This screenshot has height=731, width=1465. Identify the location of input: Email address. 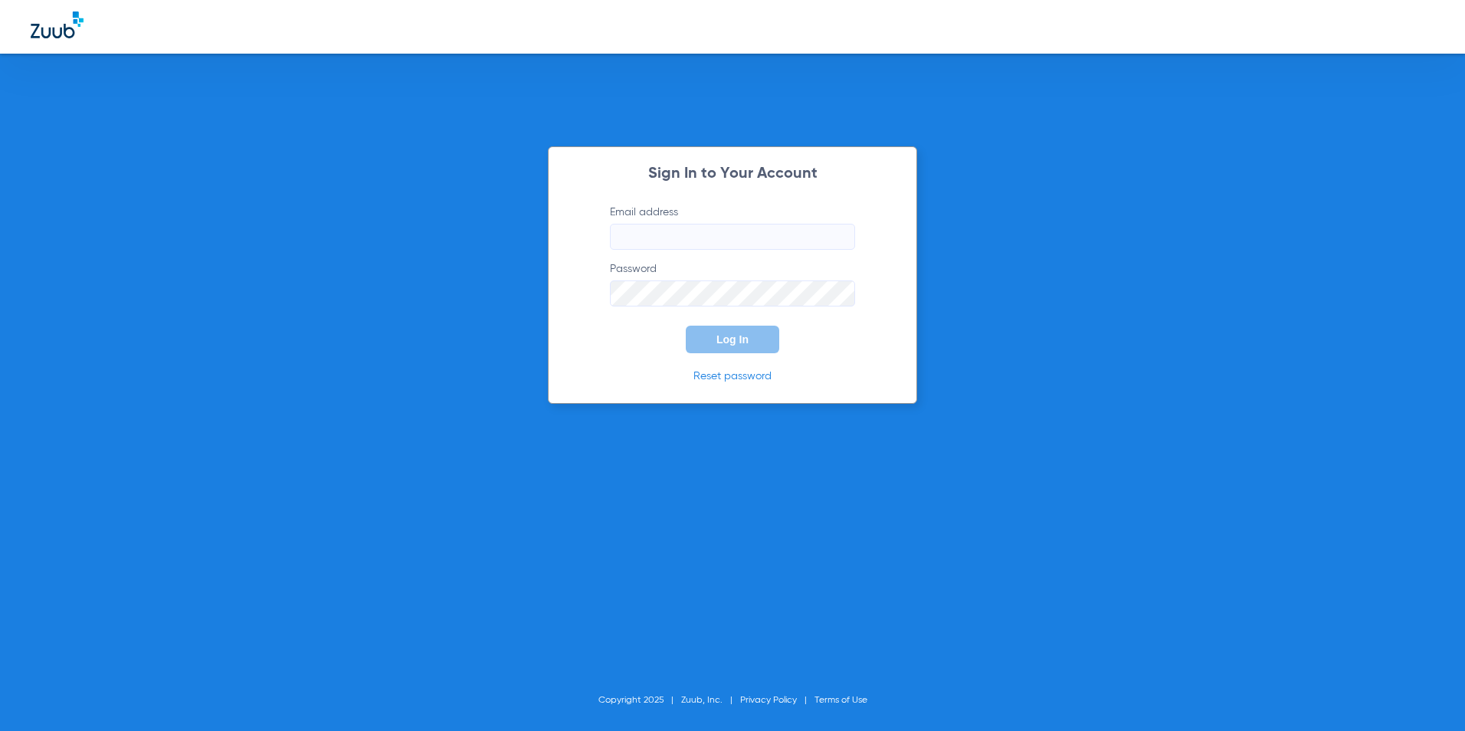
(732, 237).